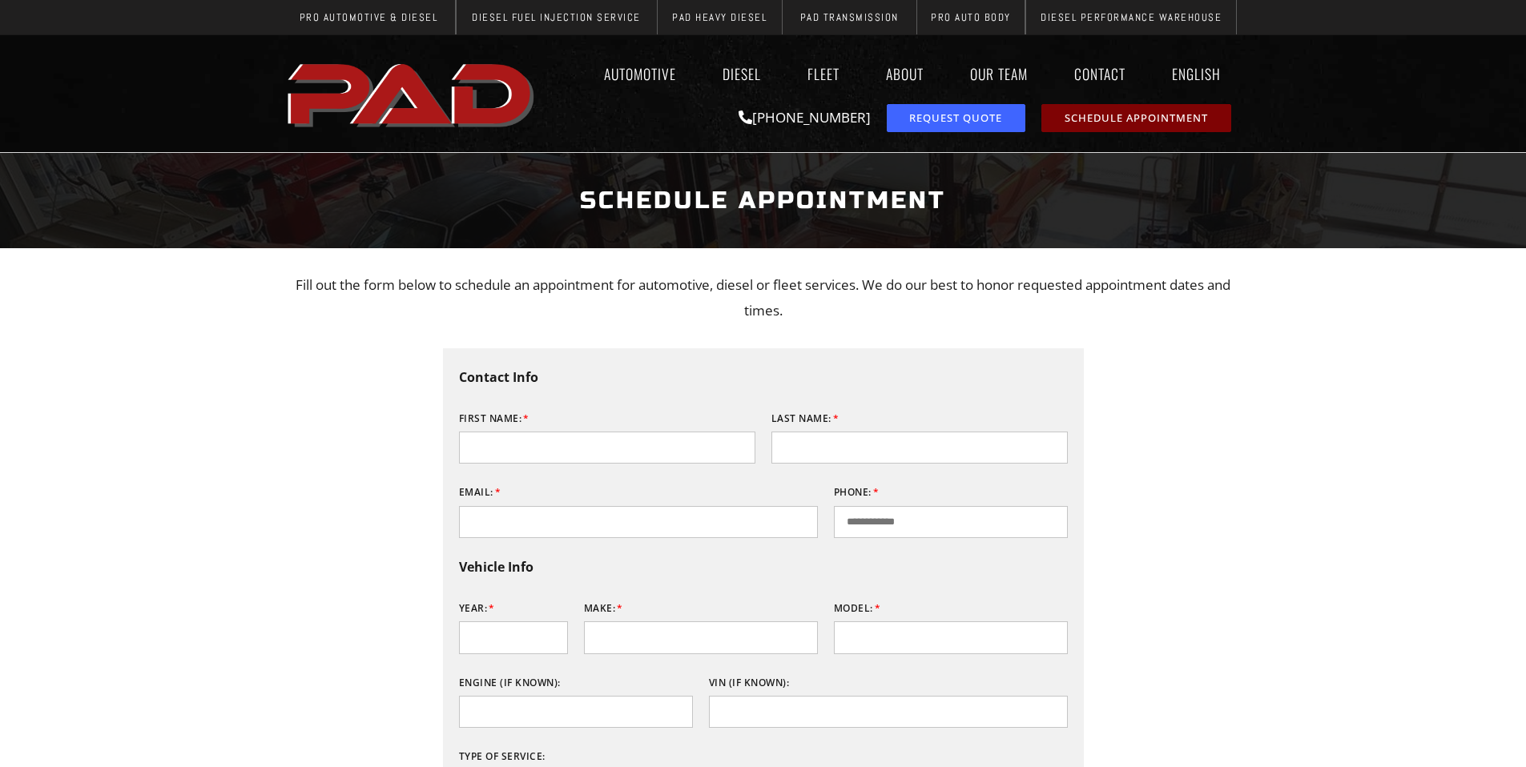 Image resolution: width=1526 pixels, height=767 pixels. What do you see at coordinates (971, 17) in the screenshot?
I see `span: Pro Auto Body` at bounding box center [971, 17].